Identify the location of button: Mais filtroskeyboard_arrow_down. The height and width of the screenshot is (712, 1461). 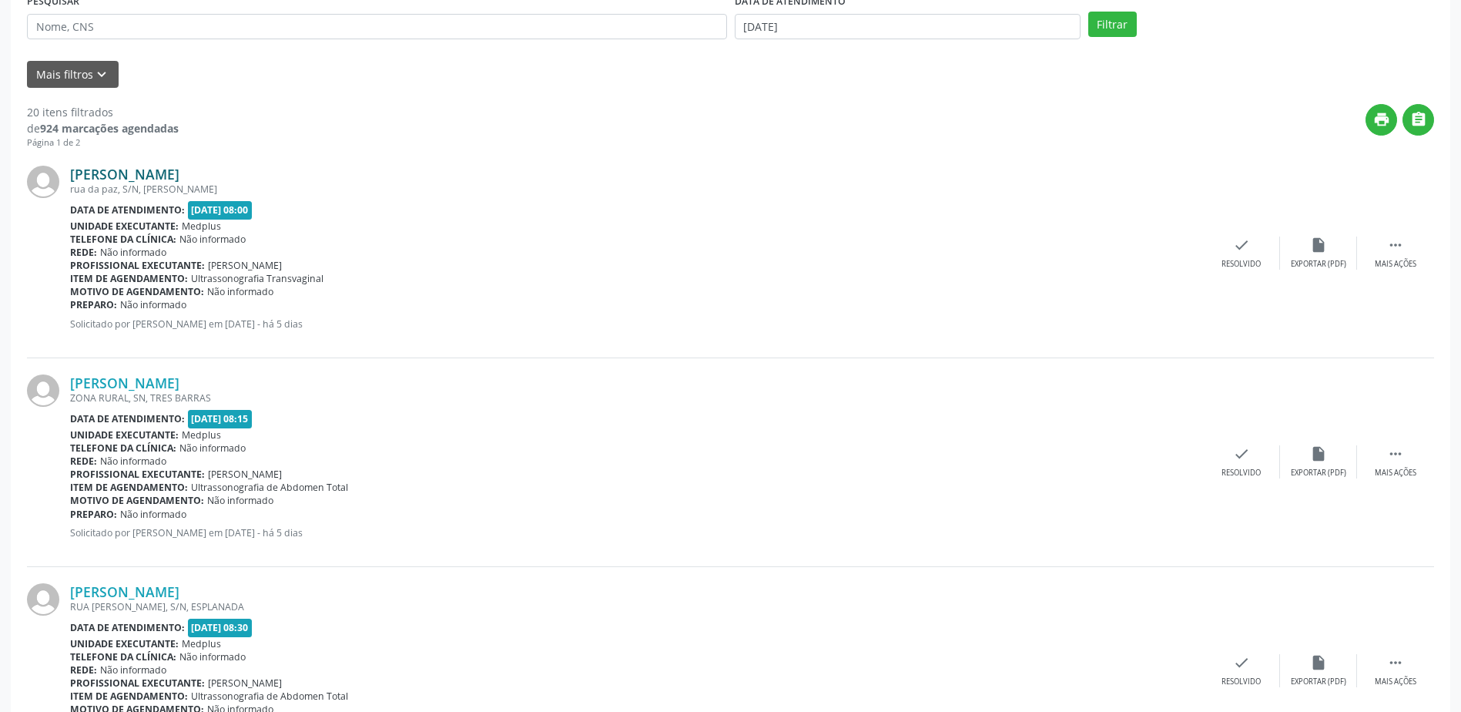
(72, 74).